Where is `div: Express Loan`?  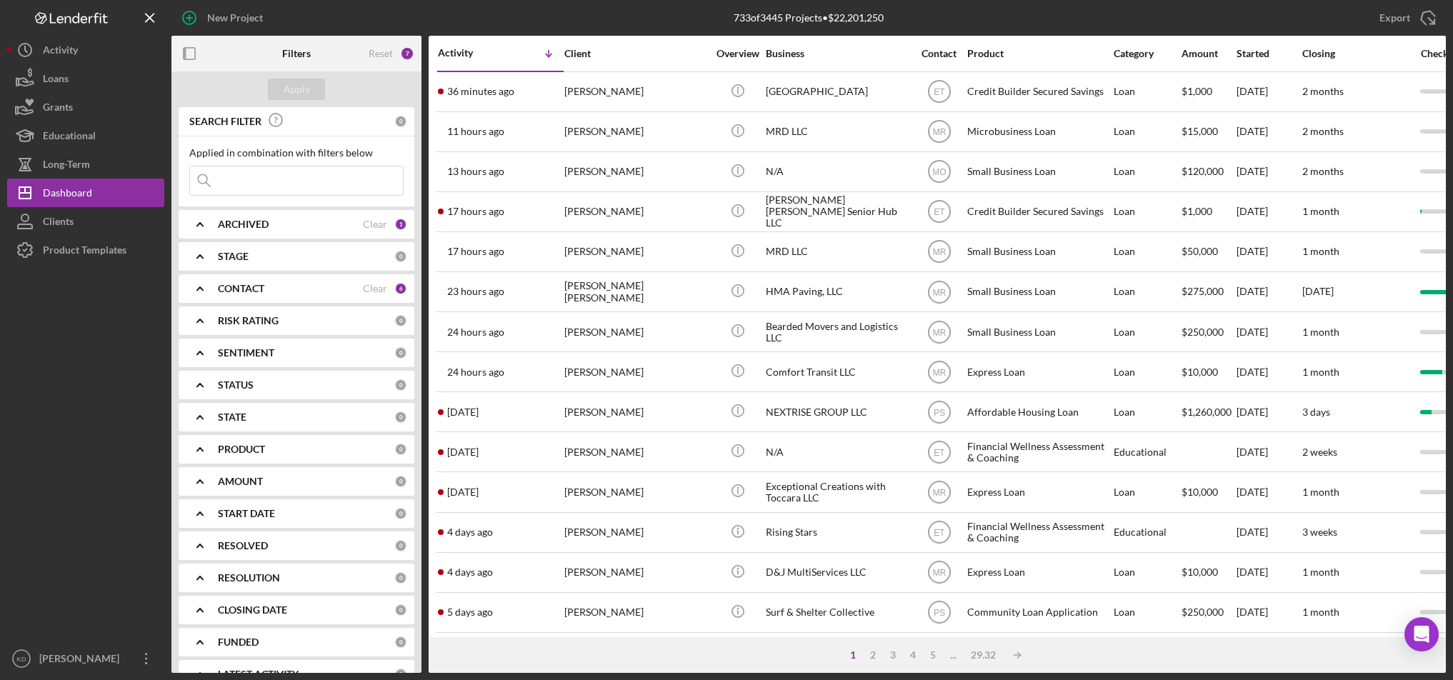
div: Express Loan is located at coordinates (1038, 491).